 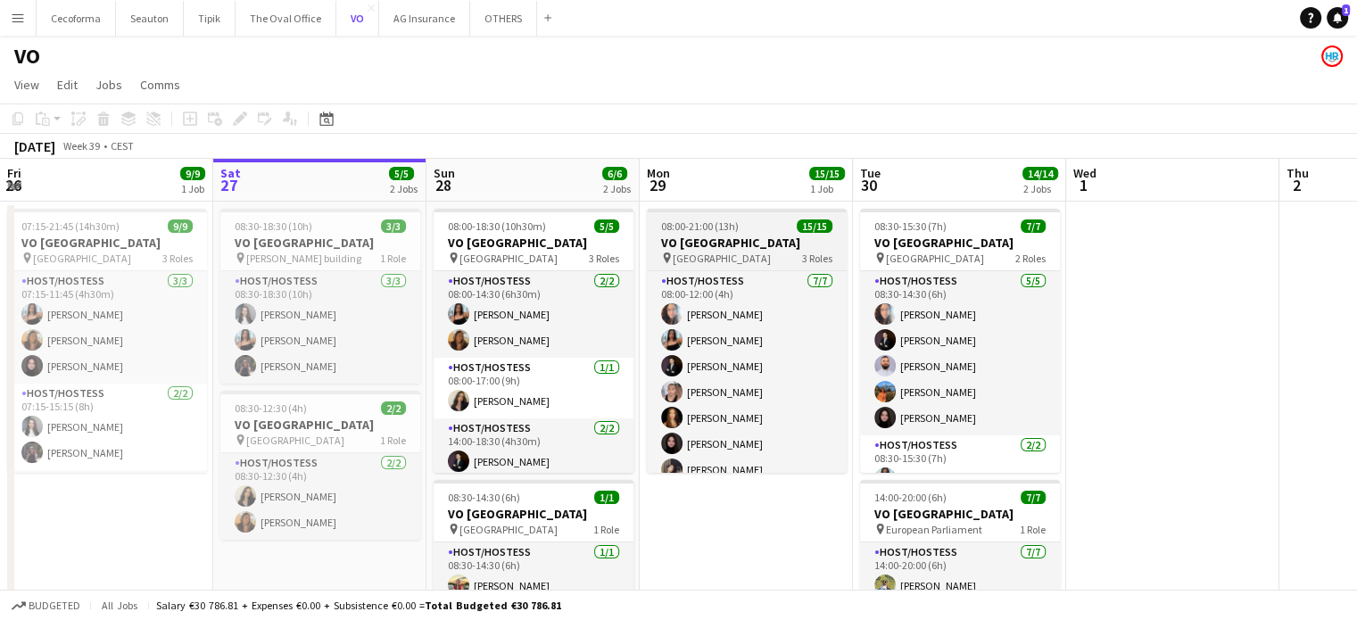 What do you see at coordinates (1085, 173) in the screenshot?
I see `span: Wed` at bounding box center [1085, 173].